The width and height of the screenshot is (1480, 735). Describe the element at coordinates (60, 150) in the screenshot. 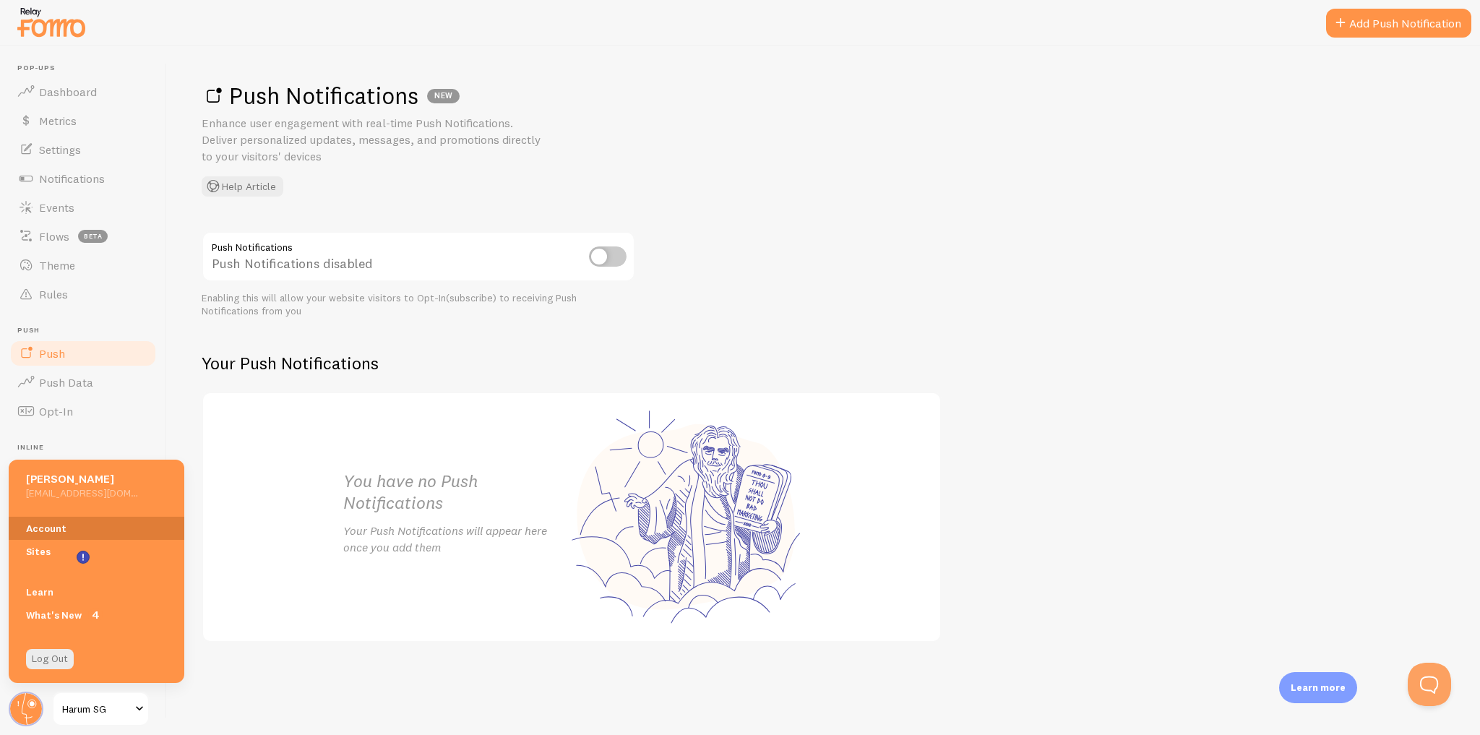

I see `span: Settings` at that location.